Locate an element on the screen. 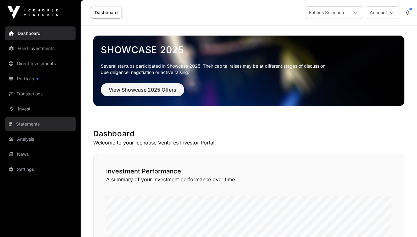 This screenshot has height=237, width=417. img: Showcase 2025 is located at coordinates (249, 71).